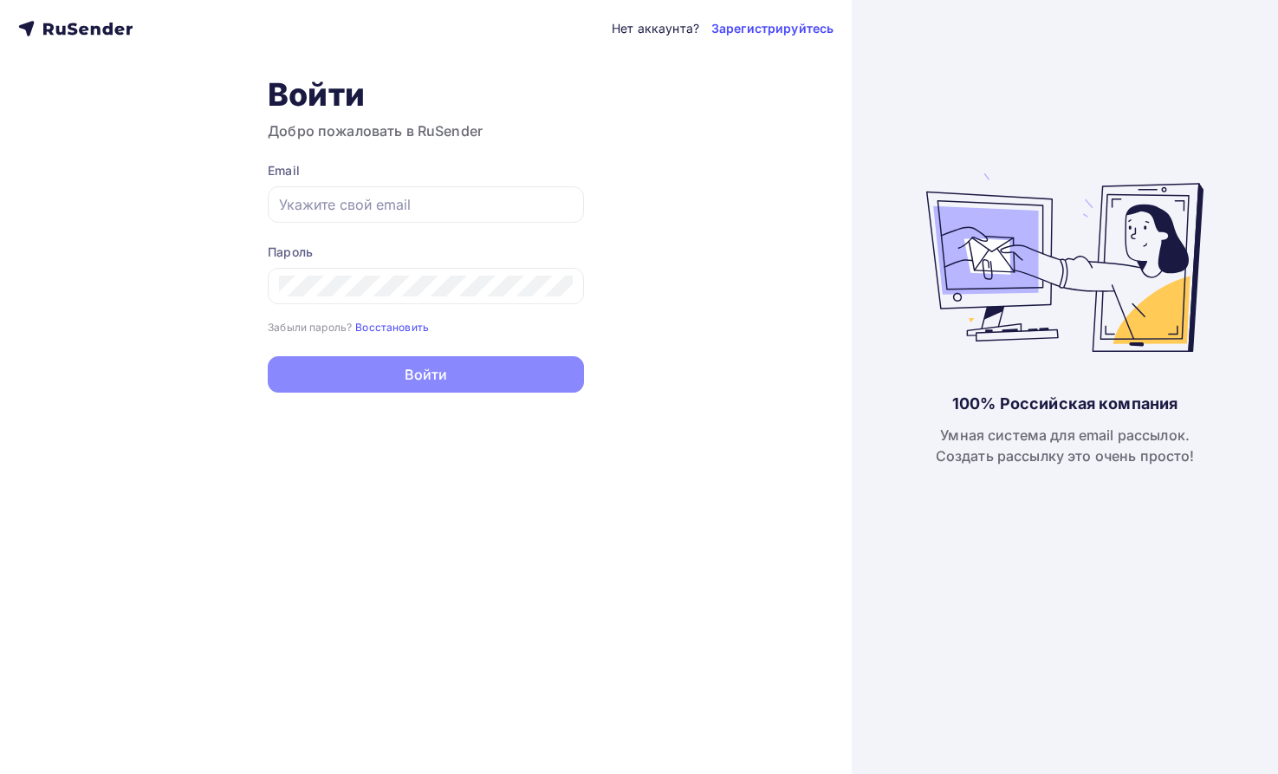 The image size is (1278, 774). I want to click on div: Email, so click(426, 171).